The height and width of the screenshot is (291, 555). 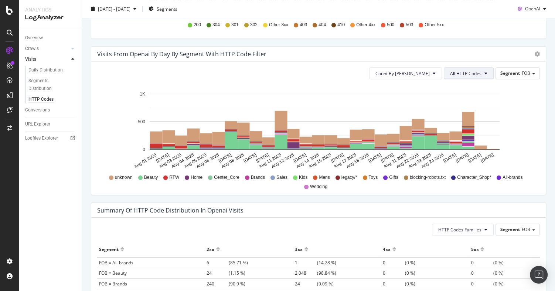 What do you see at coordinates (227, 262) in the screenshot?
I see `span: (85.71 %)` at bounding box center [227, 262].